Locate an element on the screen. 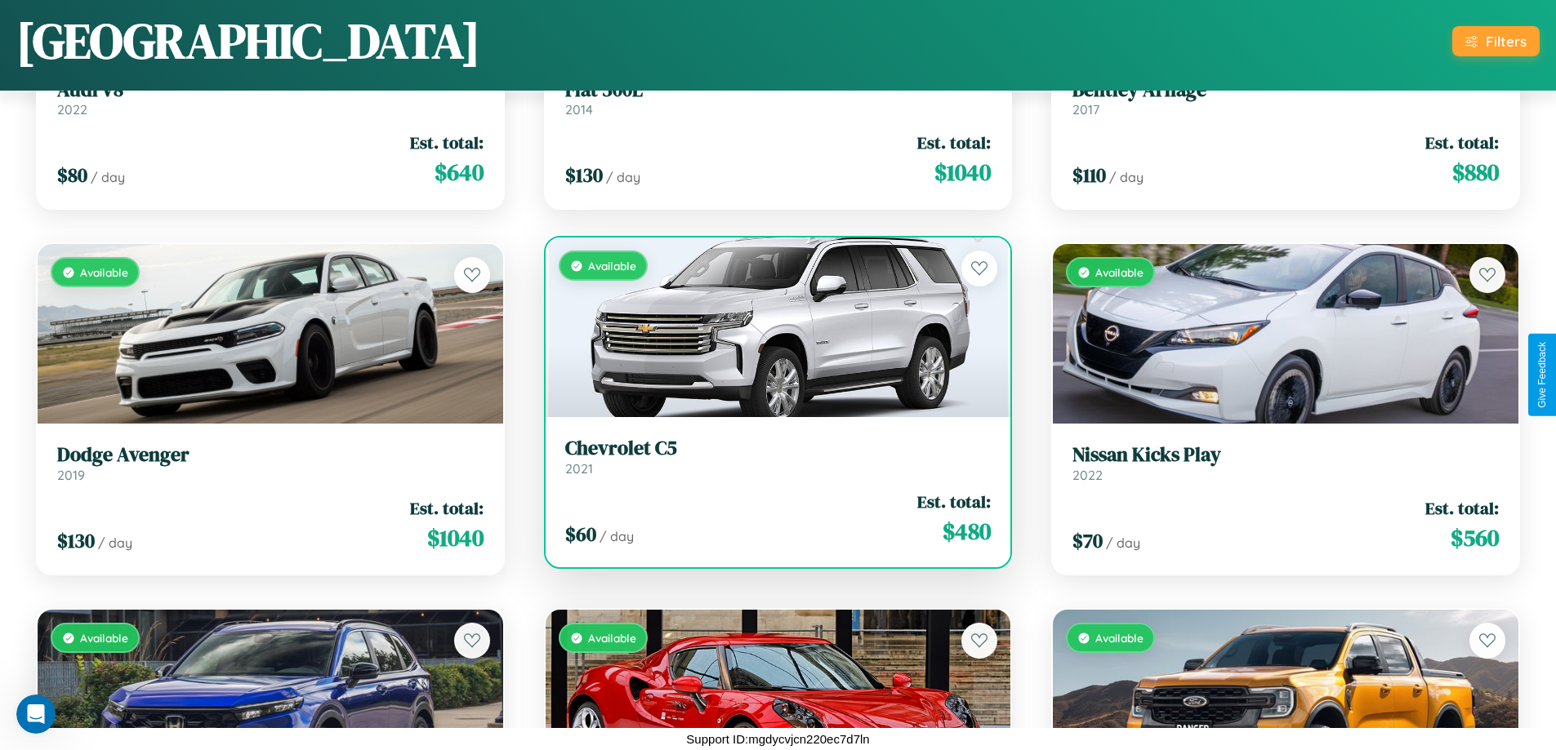  h3: Nissan Kicks Play is located at coordinates (1285, 455).